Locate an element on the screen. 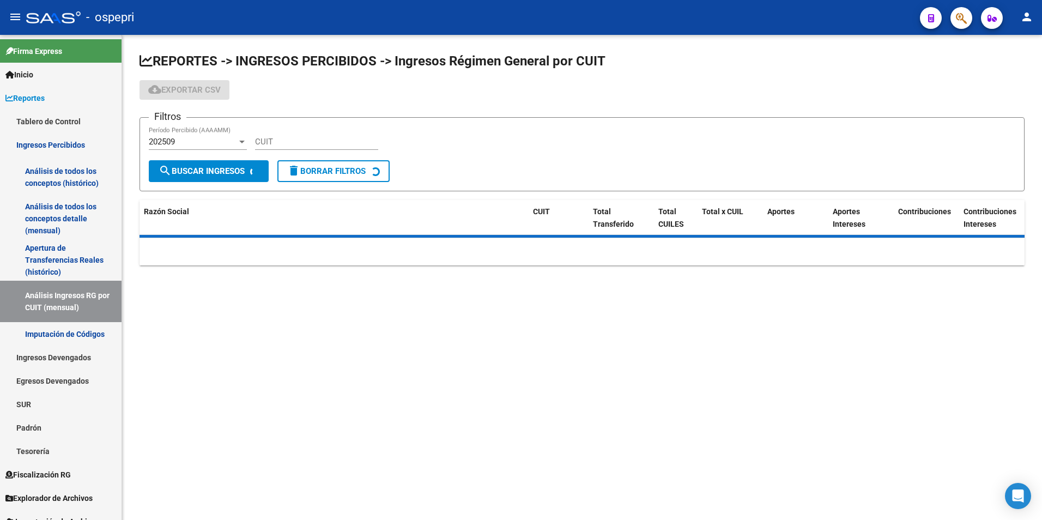  span: Contribuciones Intereses is located at coordinates (990, 218).